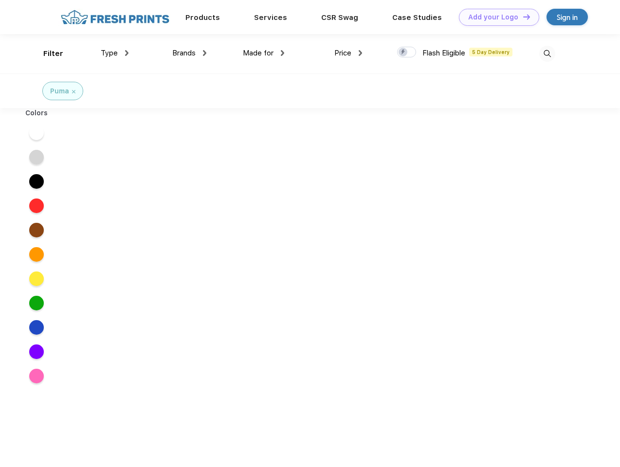 The height and width of the screenshot is (467, 620). I want to click on span: Type, so click(109, 53).